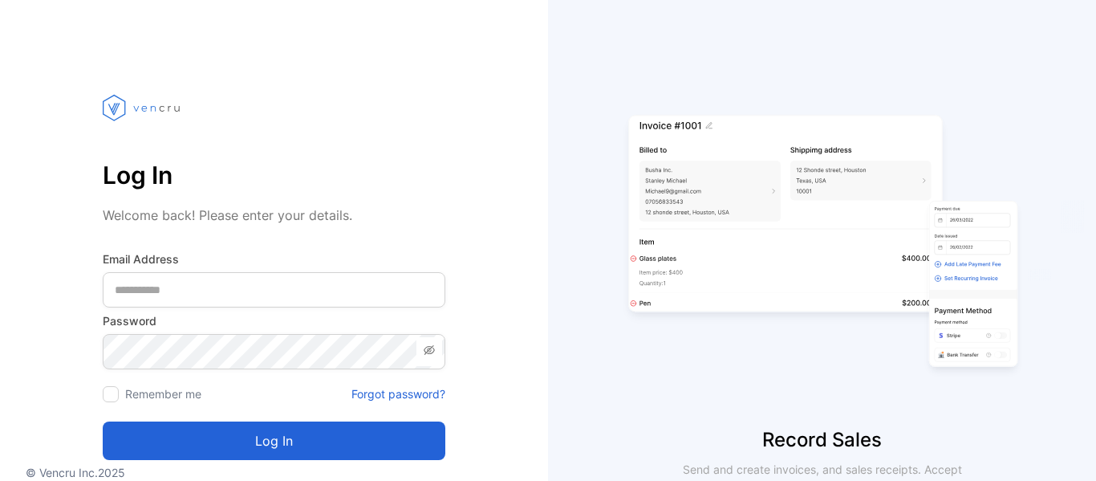 The width and height of the screenshot is (1096, 481). Describe the element at coordinates (274, 258) in the screenshot. I see `label: Email Address` at that location.